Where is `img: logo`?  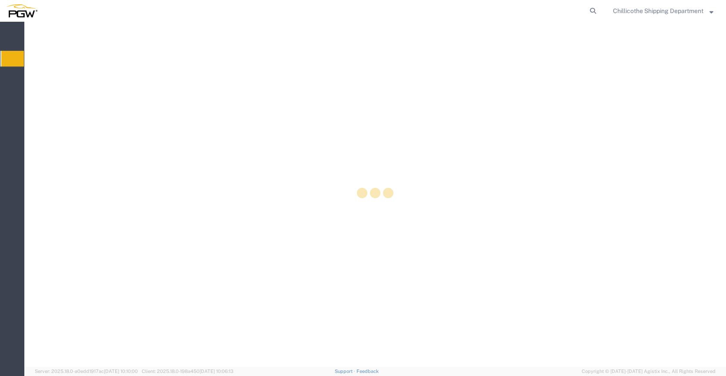
img: logo is located at coordinates (22, 11).